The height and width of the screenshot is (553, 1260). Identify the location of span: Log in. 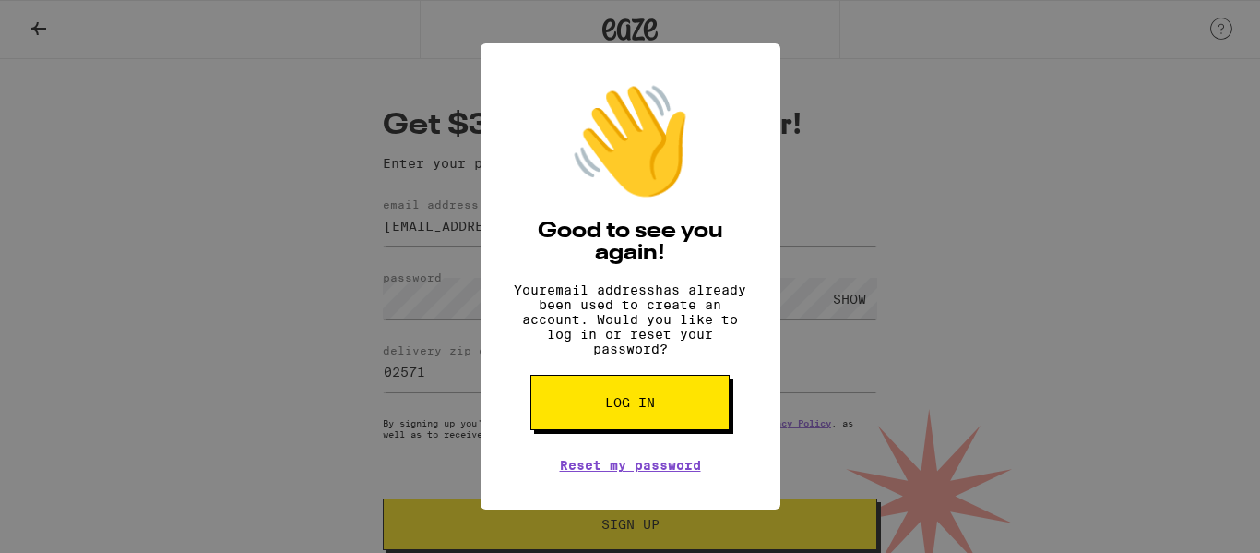
(630, 402).